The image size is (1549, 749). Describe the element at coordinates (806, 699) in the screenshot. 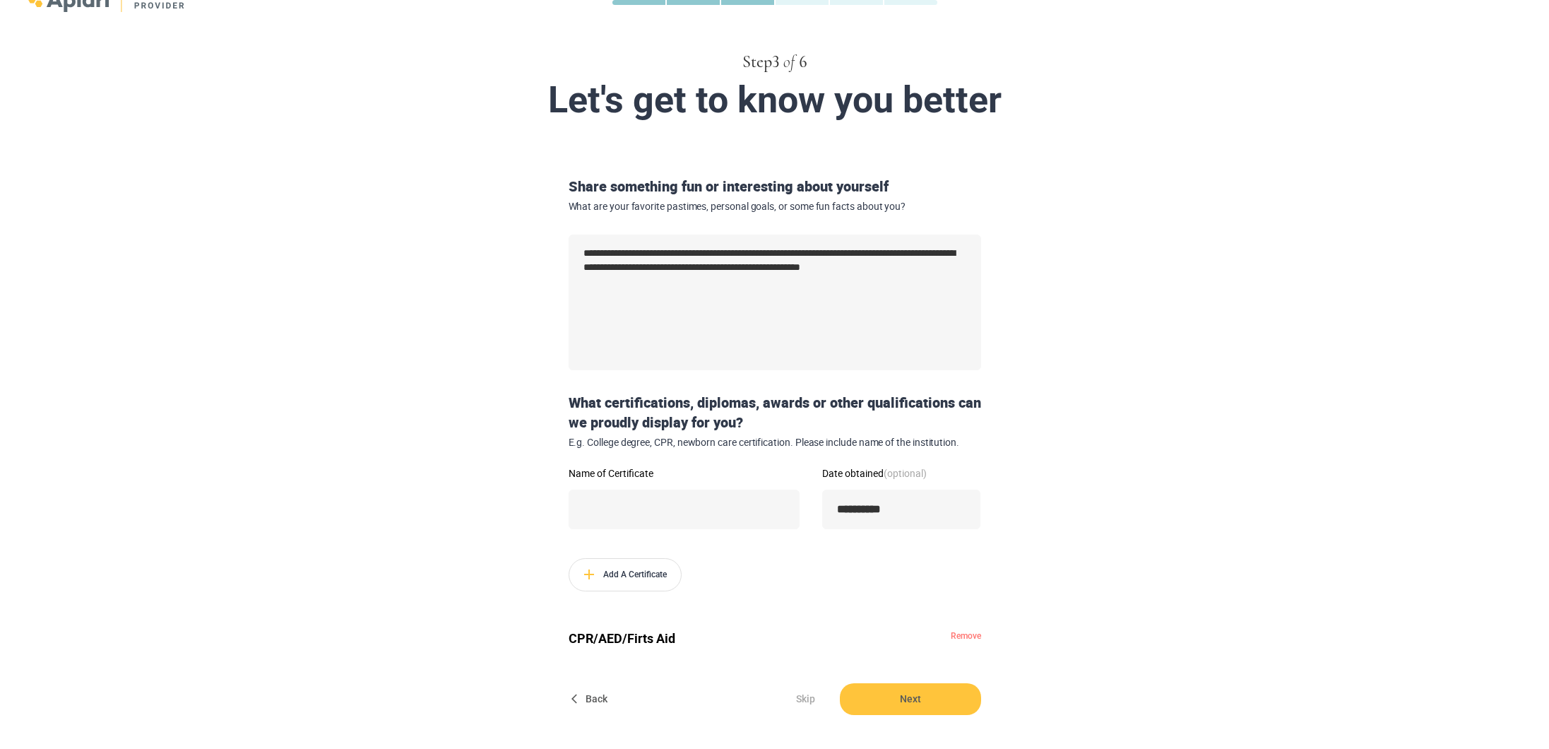

I see `span: Skip` at that location.